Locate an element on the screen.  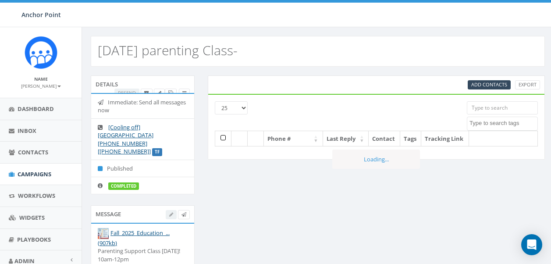
th: Last Reply is located at coordinates (346, 138).